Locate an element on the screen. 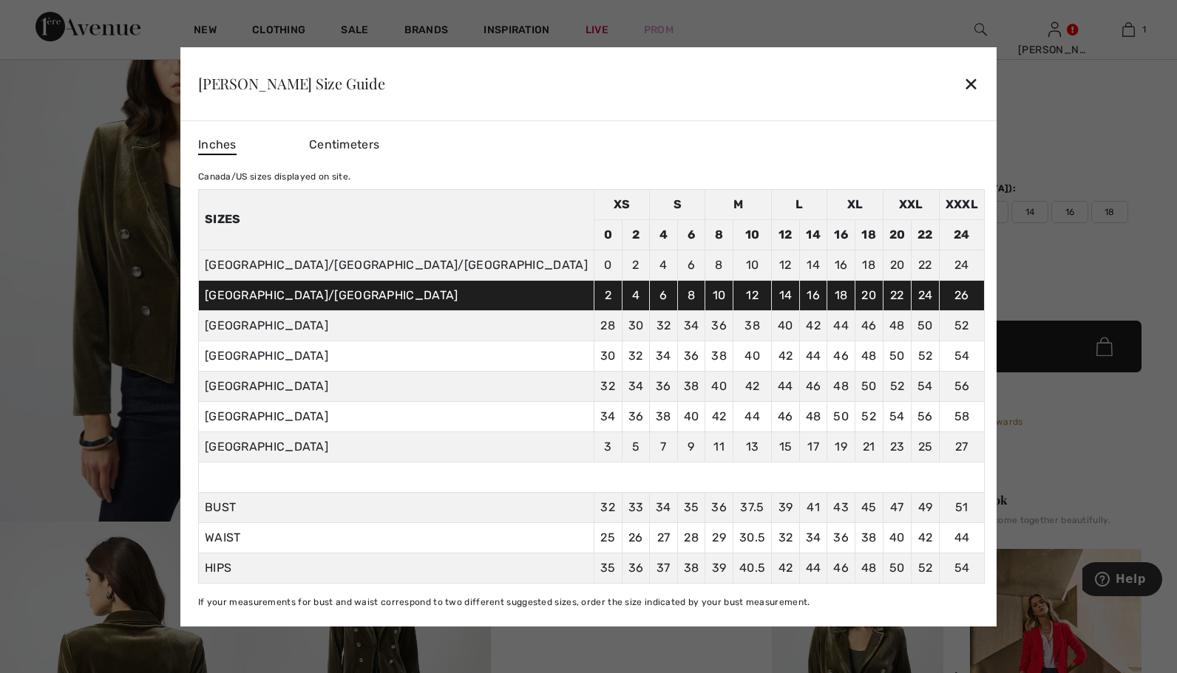  span: 35 is located at coordinates (691, 507).